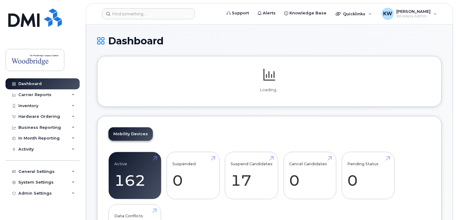  What do you see at coordinates (193, 176) in the screenshot?
I see `a: Suspended 0` at bounding box center [193, 176].